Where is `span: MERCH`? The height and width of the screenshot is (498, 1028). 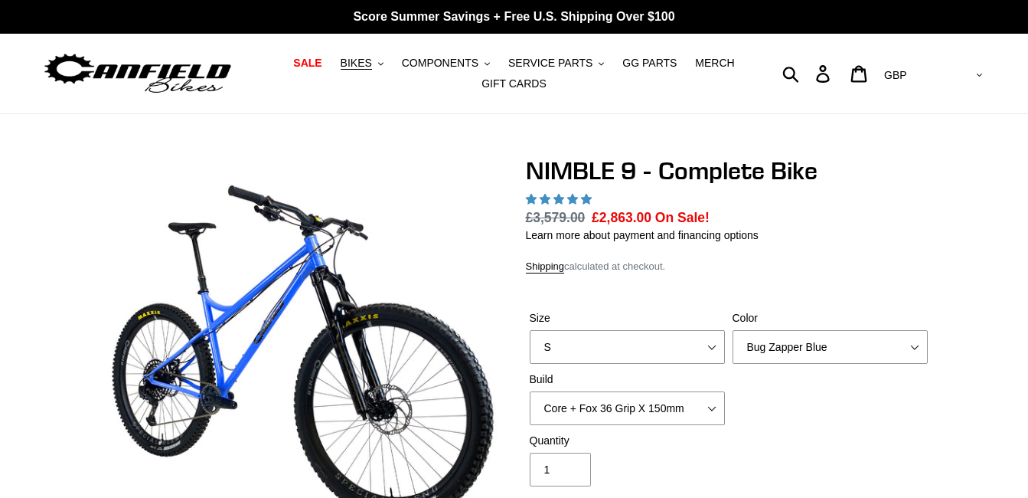
span: MERCH is located at coordinates (714, 63).